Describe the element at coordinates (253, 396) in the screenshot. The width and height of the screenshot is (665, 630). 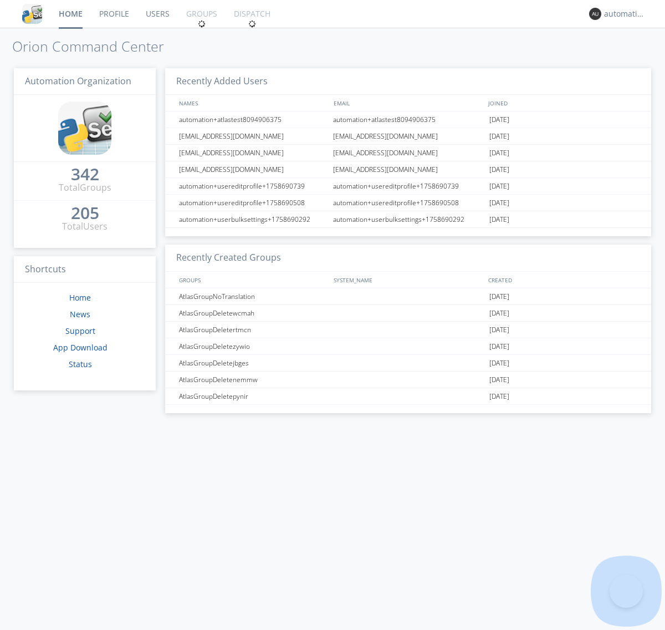
I see `div: AtlasGroupDeletepynir` at that location.